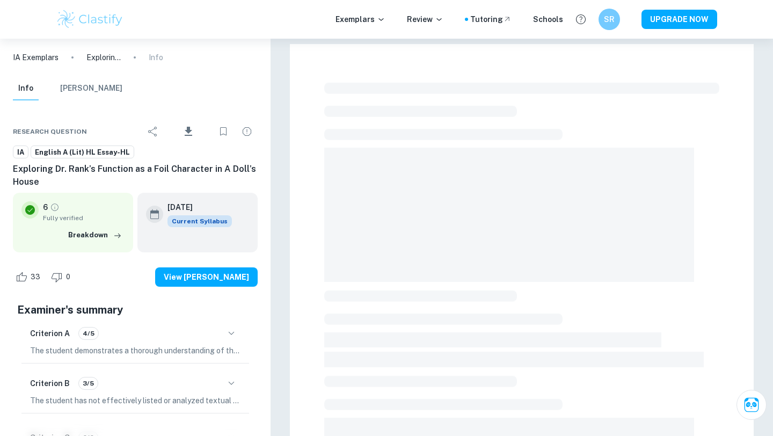 Image resolution: width=773 pixels, height=436 pixels. Describe the element at coordinates (20, 152) in the screenshot. I see `a: IA` at that location.